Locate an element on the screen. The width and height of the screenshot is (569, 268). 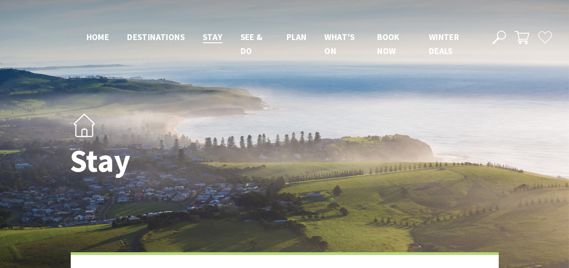
nav: Main Menu is located at coordinates (280, 44).